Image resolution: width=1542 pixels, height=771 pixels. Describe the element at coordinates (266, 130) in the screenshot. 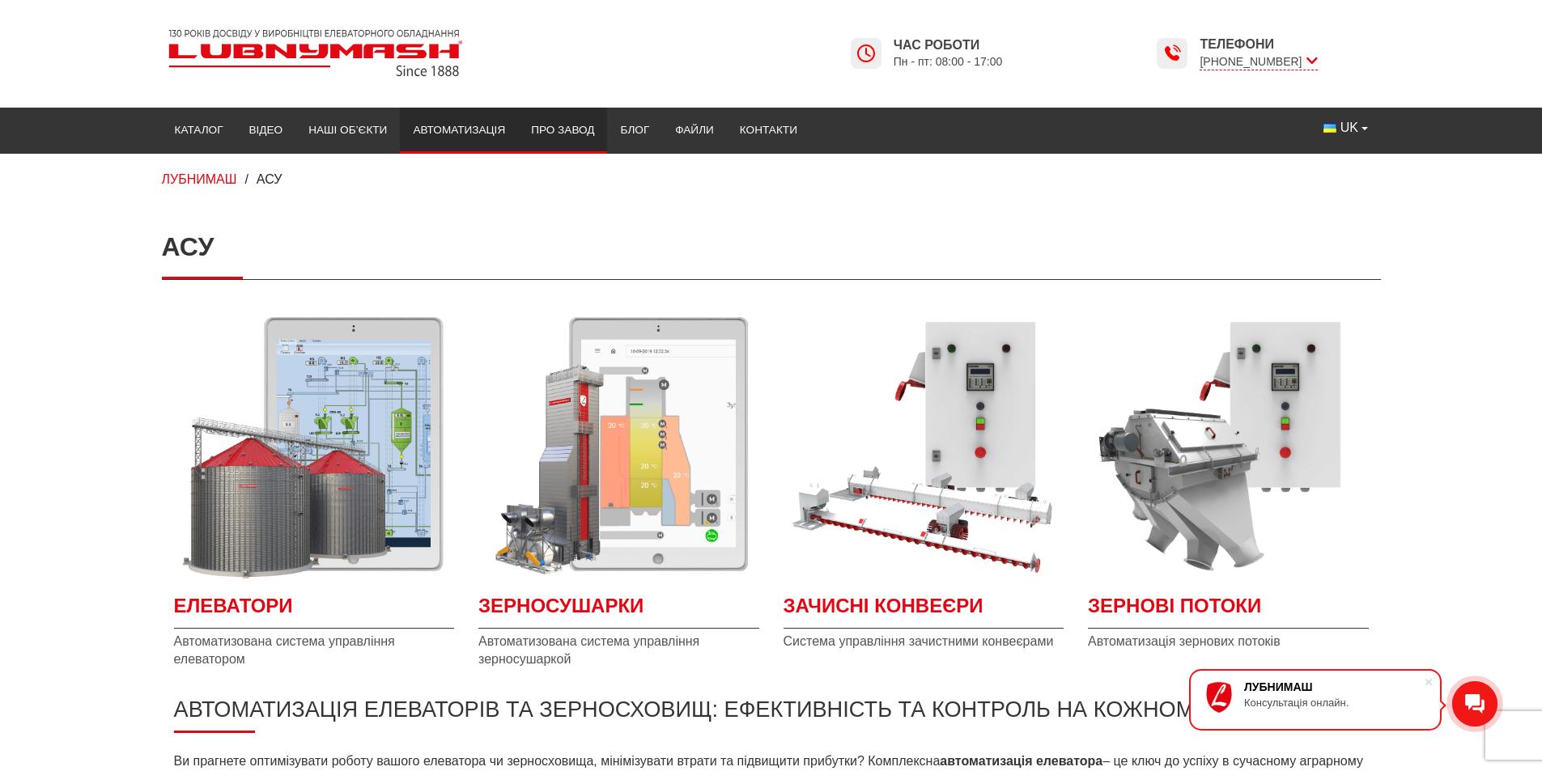

I see `a: Відео` at that location.